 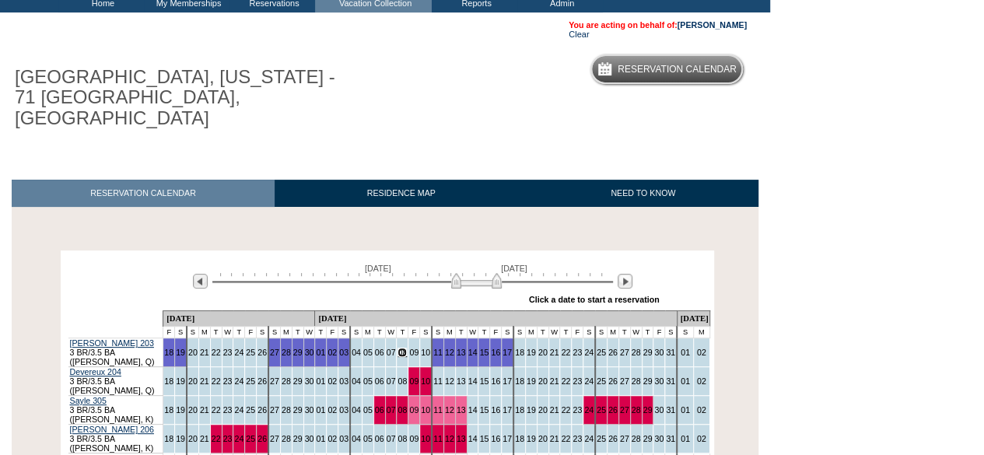 I want to click on a: RESIDENCE MAP, so click(x=402, y=193).